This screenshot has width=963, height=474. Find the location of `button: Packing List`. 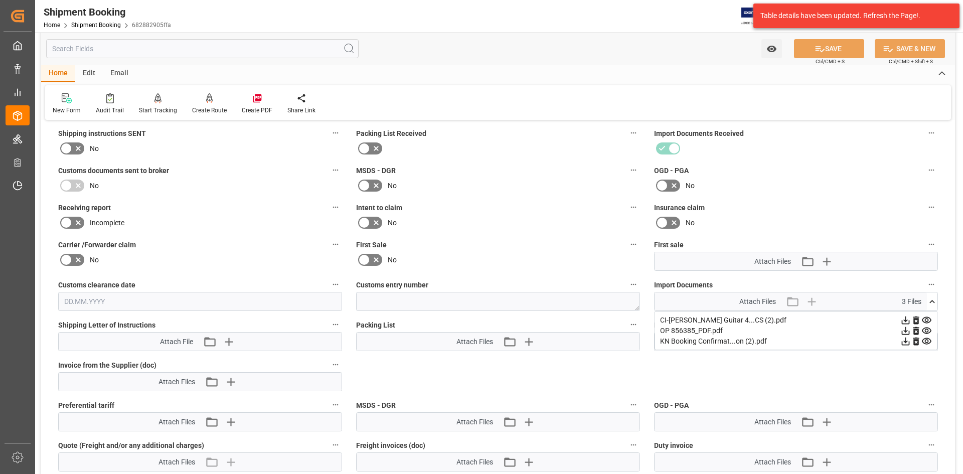

button: Packing List is located at coordinates (634, 325).